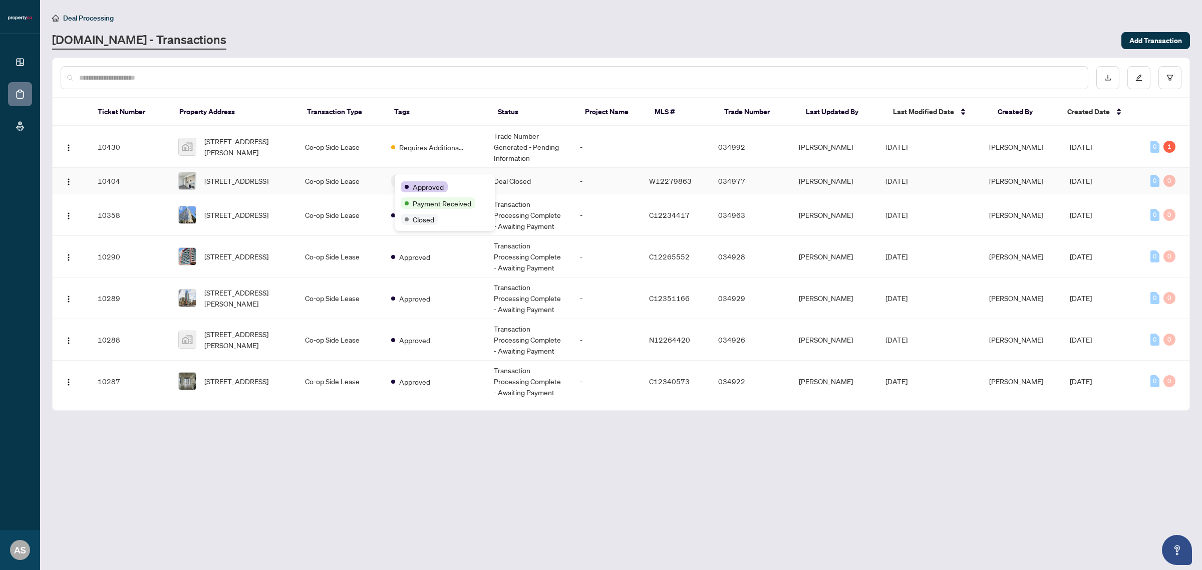 The image size is (1202, 570). I want to click on button: Add Transaction, so click(1155, 41).